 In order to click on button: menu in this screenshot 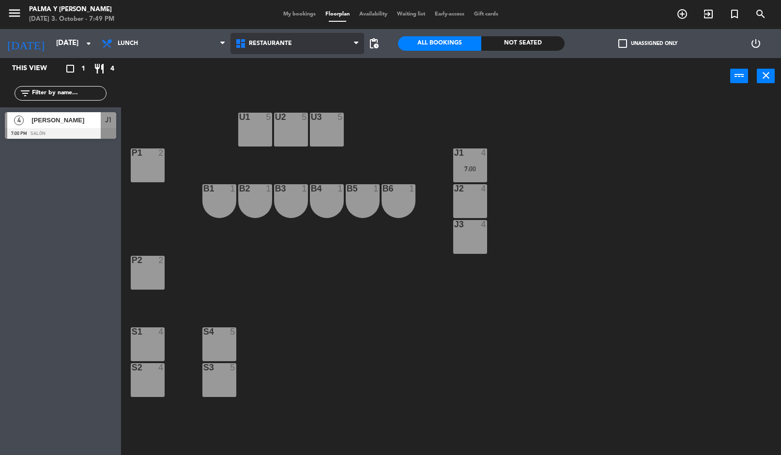, I will do `click(15, 15)`.